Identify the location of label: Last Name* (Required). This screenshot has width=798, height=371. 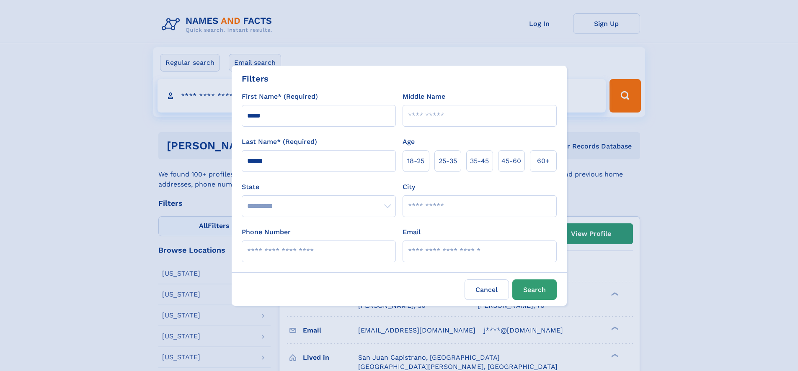
(279, 142).